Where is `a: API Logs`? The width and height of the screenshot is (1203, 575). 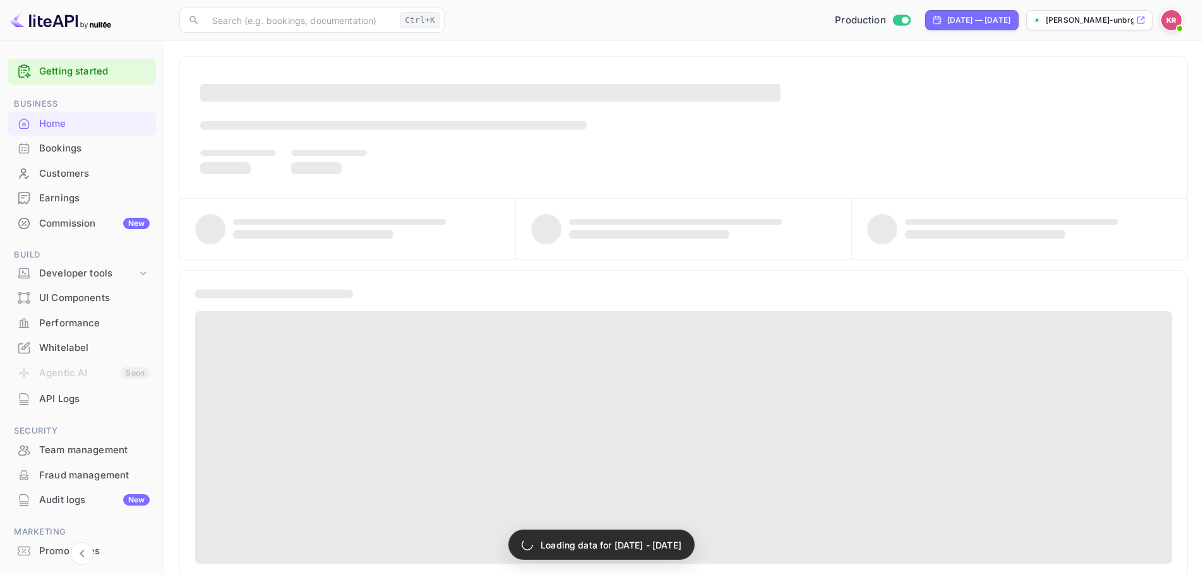 a: API Logs is located at coordinates (81, 399).